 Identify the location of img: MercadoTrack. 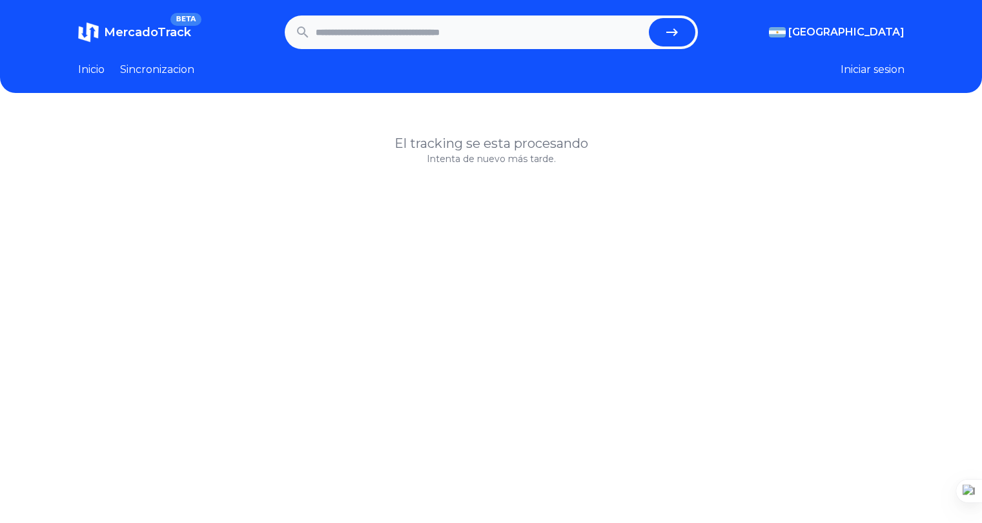
(88, 32).